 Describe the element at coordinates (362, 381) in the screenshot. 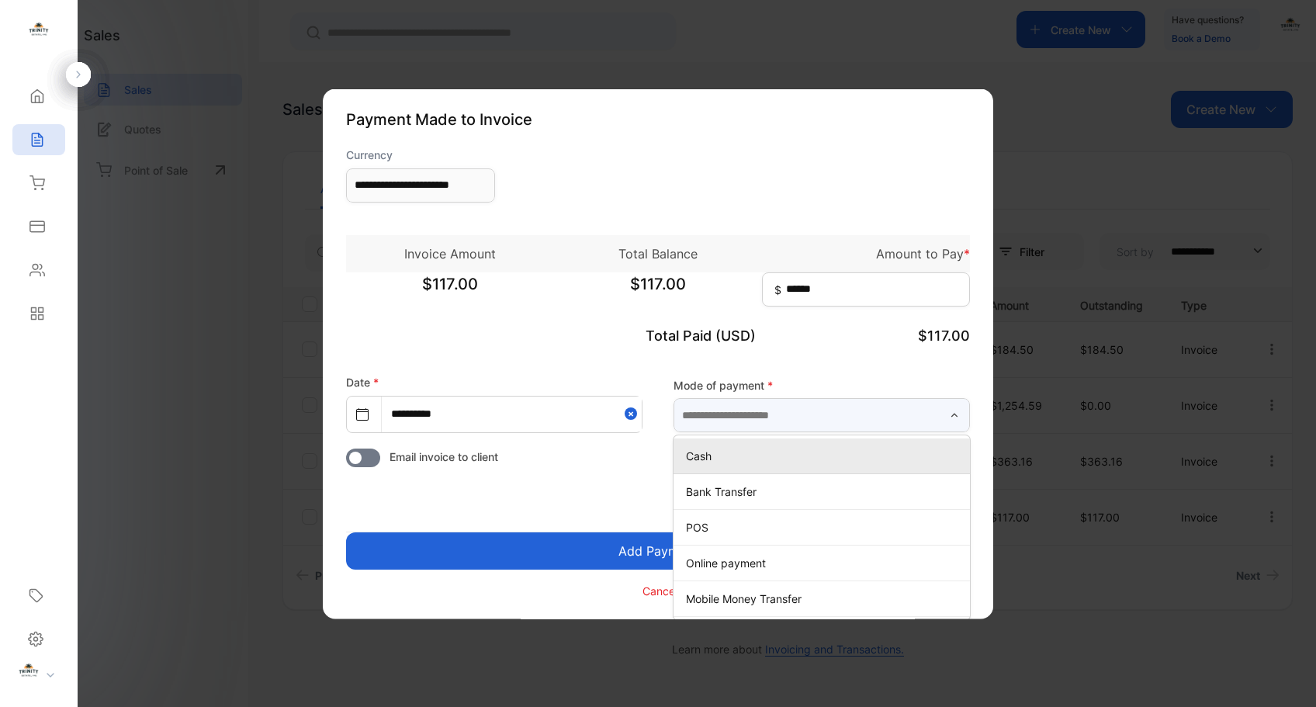

I see `label: Date` at that location.